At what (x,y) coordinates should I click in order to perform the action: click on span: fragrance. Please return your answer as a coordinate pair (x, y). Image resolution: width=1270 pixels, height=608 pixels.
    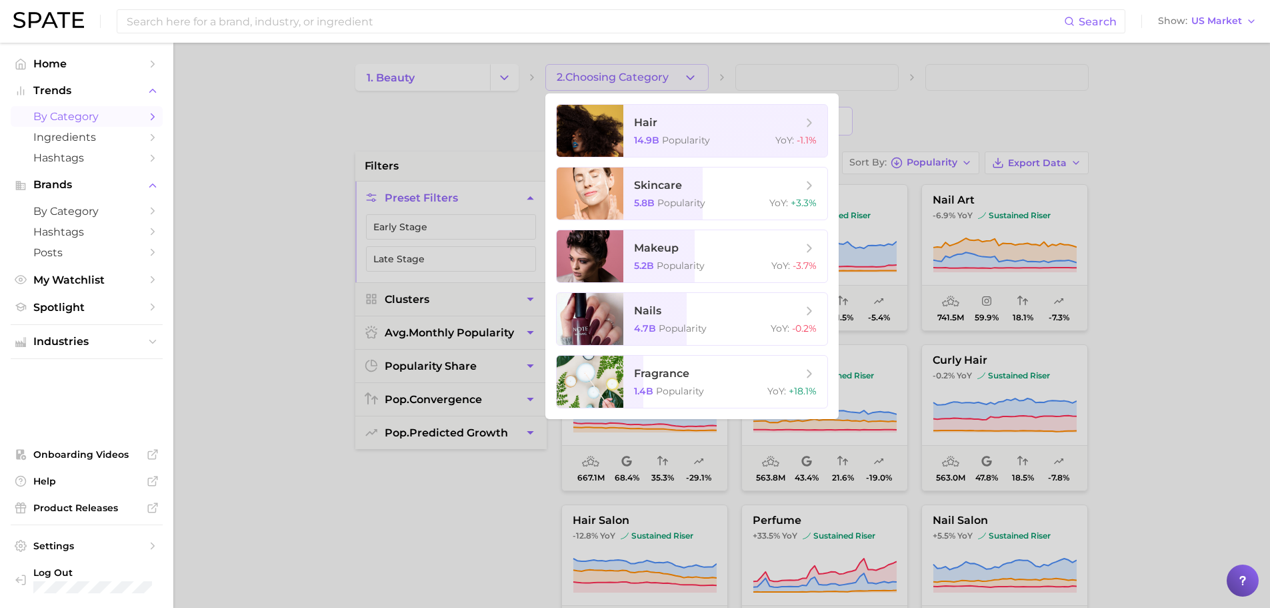
    Looking at the image, I should click on (662, 373).